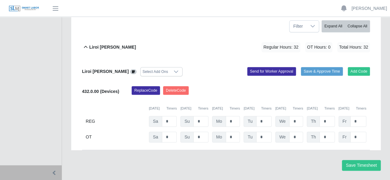 This screenshot has height=180, width=390. Describe the element at coordinates (362, 166) in the screenshot. I see `button: Save Timesheet` at that location.